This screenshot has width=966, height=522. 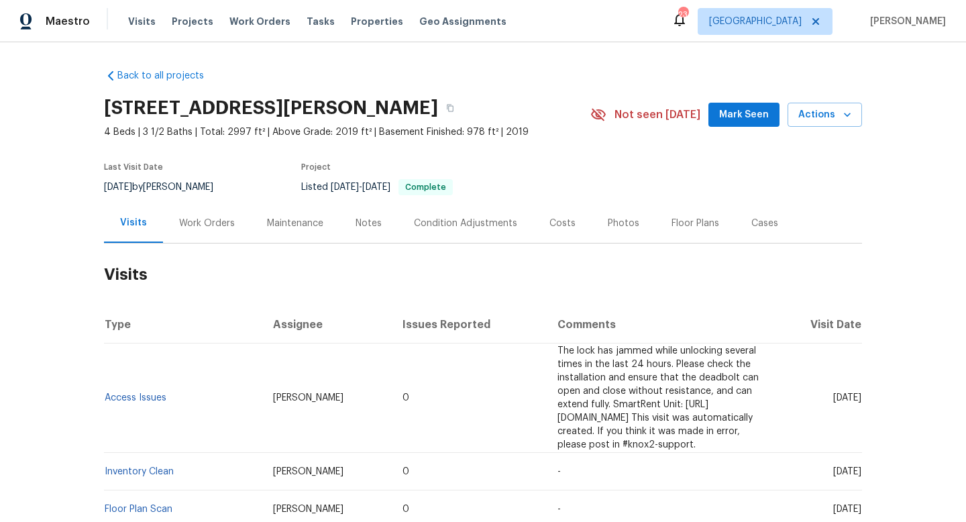 I want to click on th: Issues Reported, so click(x=469, y=325).